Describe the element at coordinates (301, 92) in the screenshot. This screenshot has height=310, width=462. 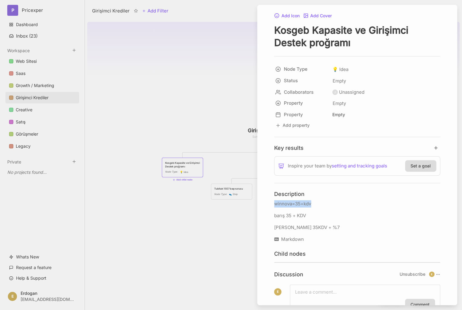
I see `button: Collaborators` at that location.